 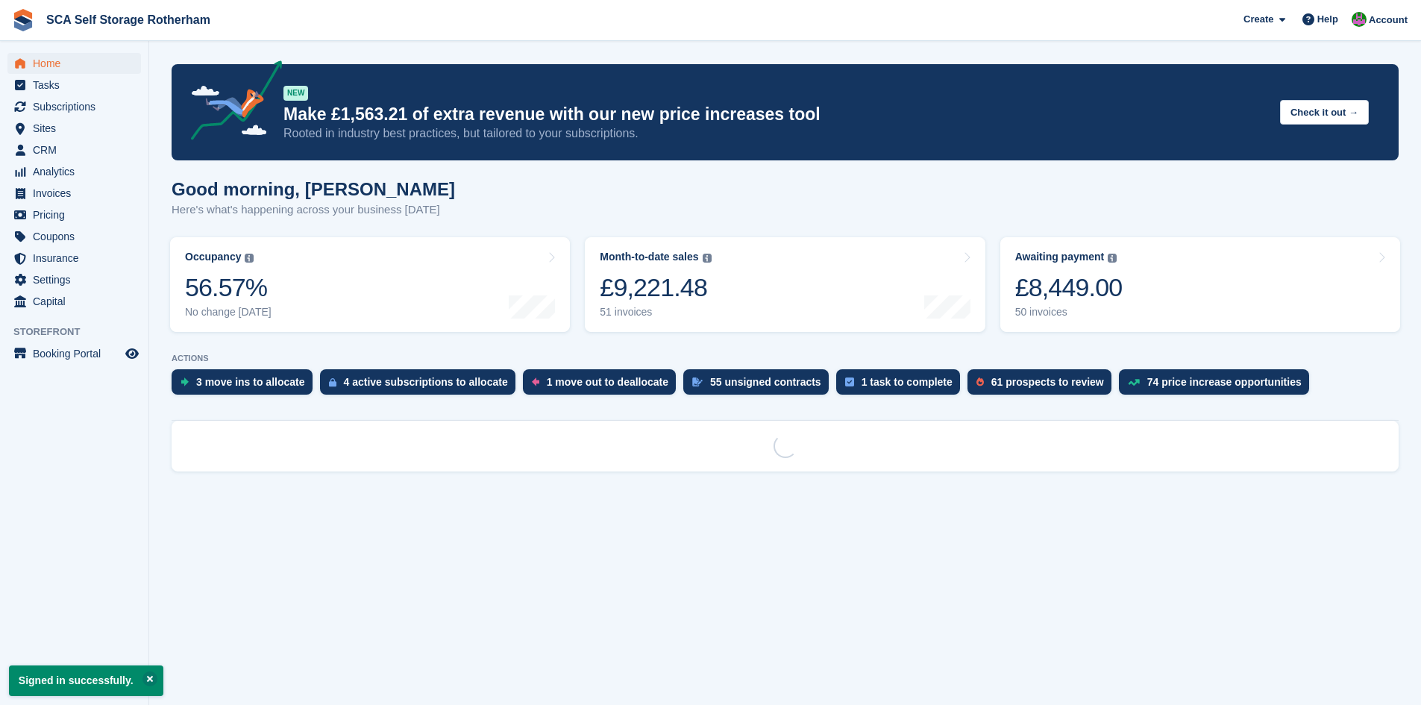 What do you see at coordinates (78, 63) in the screenshot?
I see `span: Home` at bounding box center [78, 63].